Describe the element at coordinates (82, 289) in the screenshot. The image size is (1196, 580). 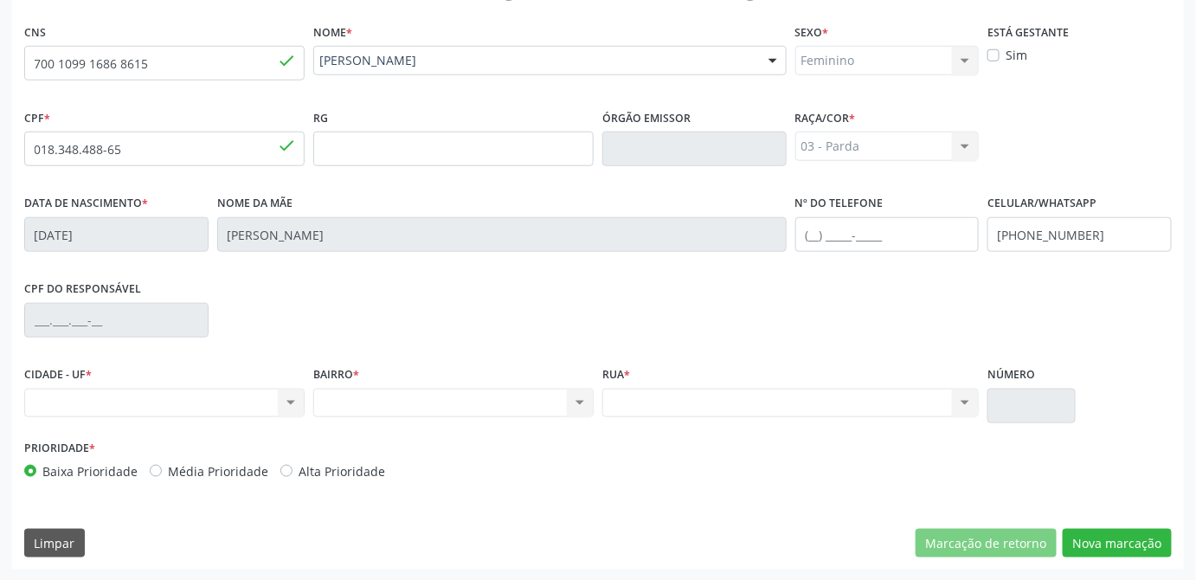
I see `label: CPF do responsável` at that location.